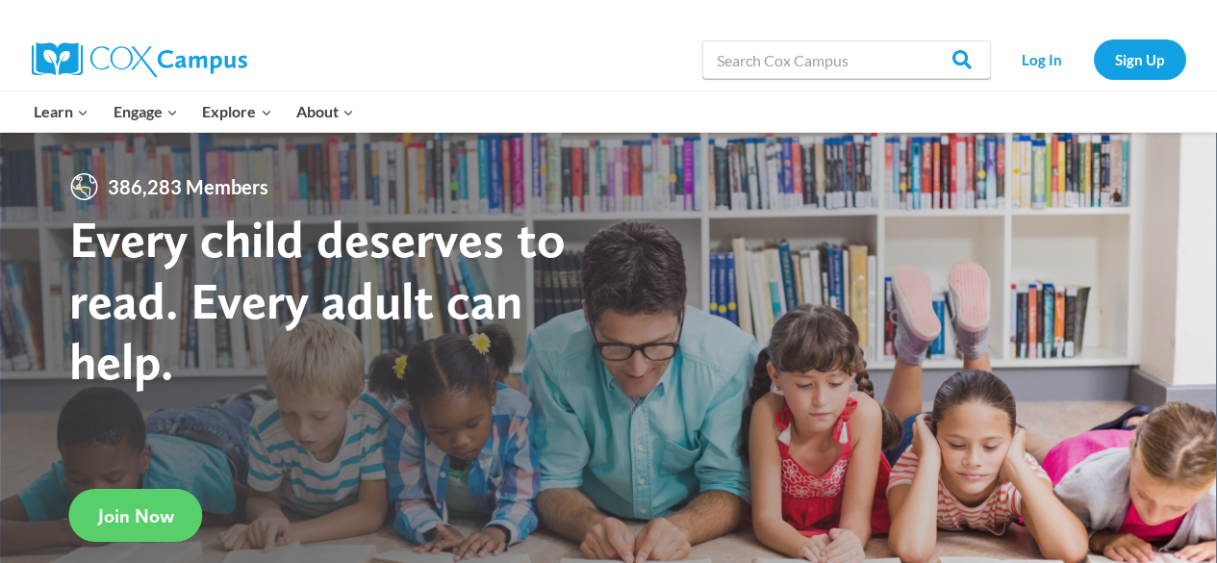  Describe the element at coordinates (325, 112) in the screenshot. I see `span: About` at that location.